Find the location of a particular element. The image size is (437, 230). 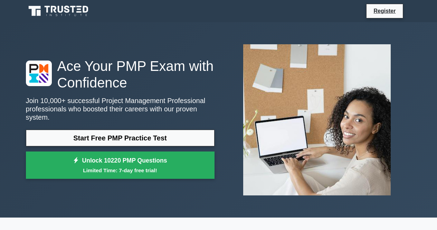

p: Join 10,000+ successful Project Management Professional professionals who boosted their careers w... is located at coordinates (120, 109).